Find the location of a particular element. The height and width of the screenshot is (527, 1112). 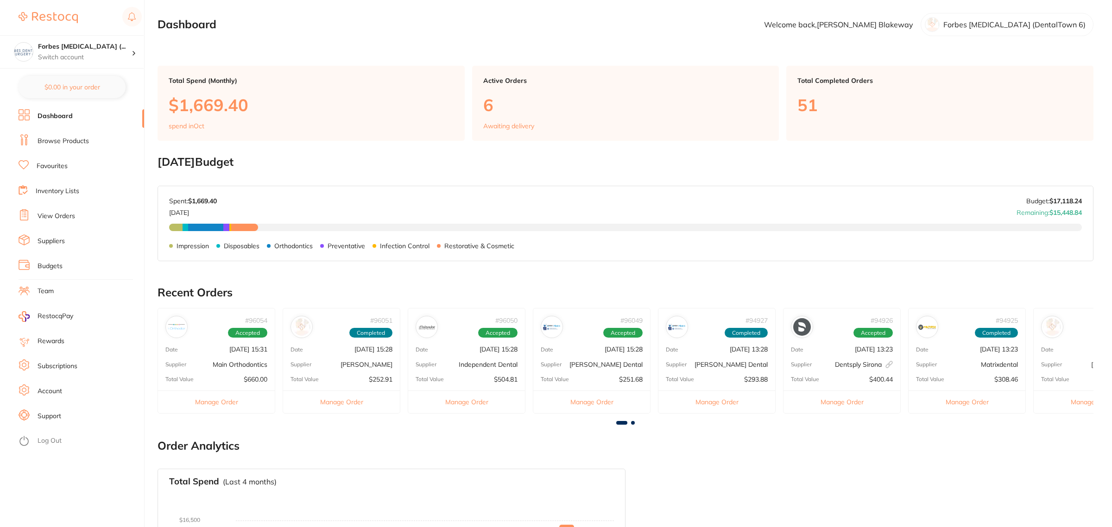

p: Remaining: is located at coordinates (1049, 211).